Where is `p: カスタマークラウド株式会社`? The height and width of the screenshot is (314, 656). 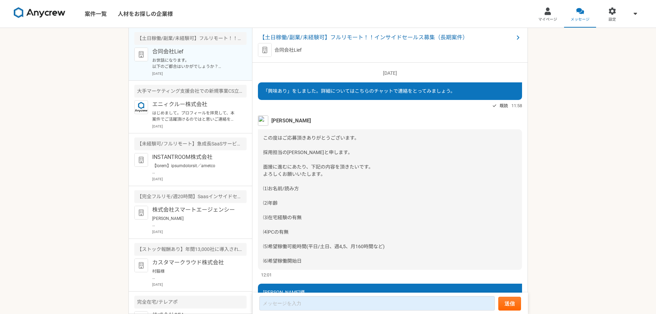
p: カスタマークラウド株式会社 is located at coordinates (194, 262).